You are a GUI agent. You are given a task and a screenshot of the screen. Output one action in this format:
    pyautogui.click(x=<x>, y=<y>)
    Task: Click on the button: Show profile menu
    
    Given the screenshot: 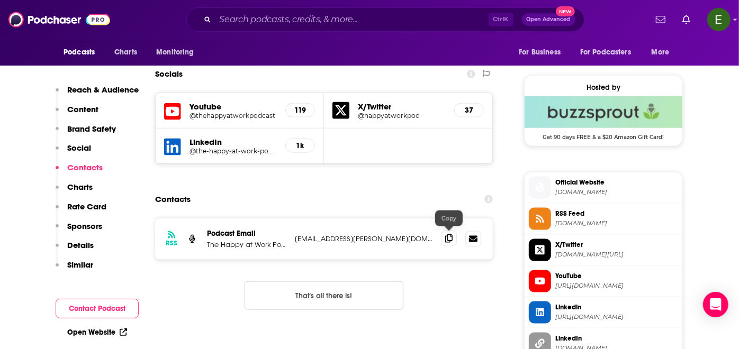 What is the action you would take?
    pyautogui.click(x=719, y=20)
    